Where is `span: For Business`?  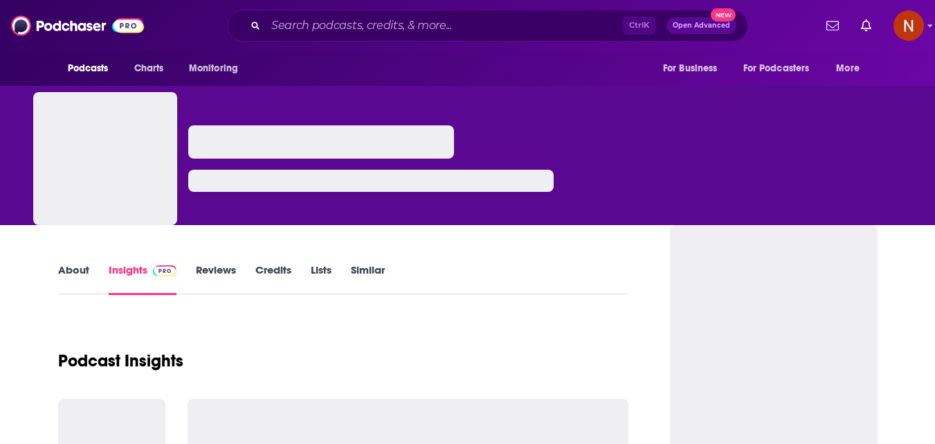
span: For Business is located at coordinates (690, 69).